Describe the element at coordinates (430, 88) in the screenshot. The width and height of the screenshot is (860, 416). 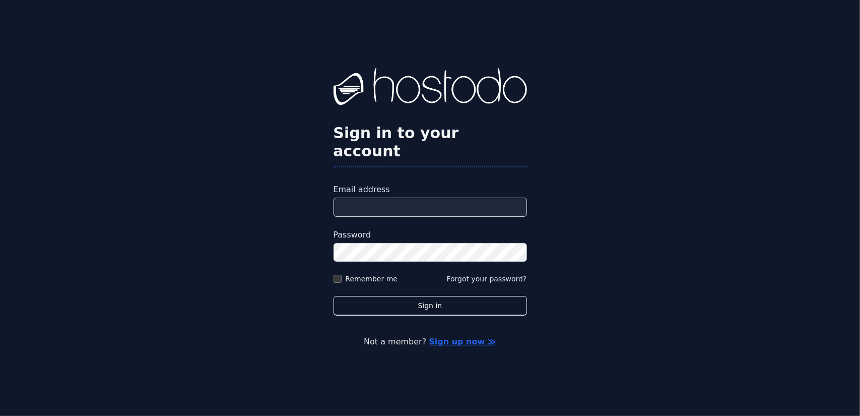
I see `img: Hostodo` at that location.